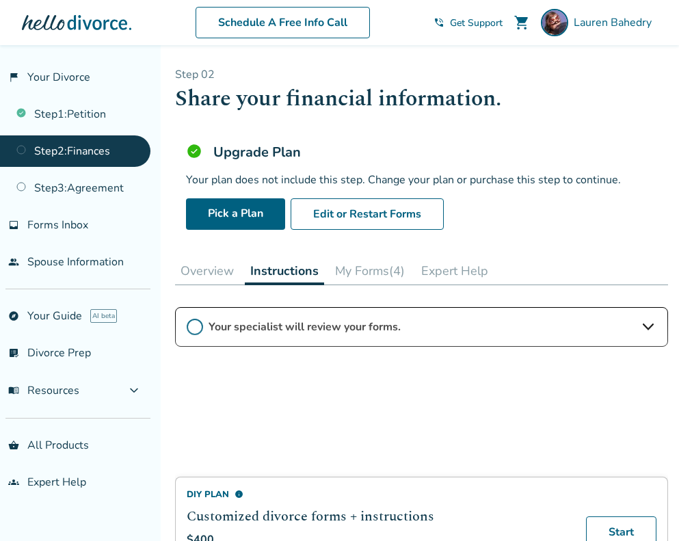 The width and height of the screenshot is (679, 541). I want to click on span: Resources, so click(44, 391).